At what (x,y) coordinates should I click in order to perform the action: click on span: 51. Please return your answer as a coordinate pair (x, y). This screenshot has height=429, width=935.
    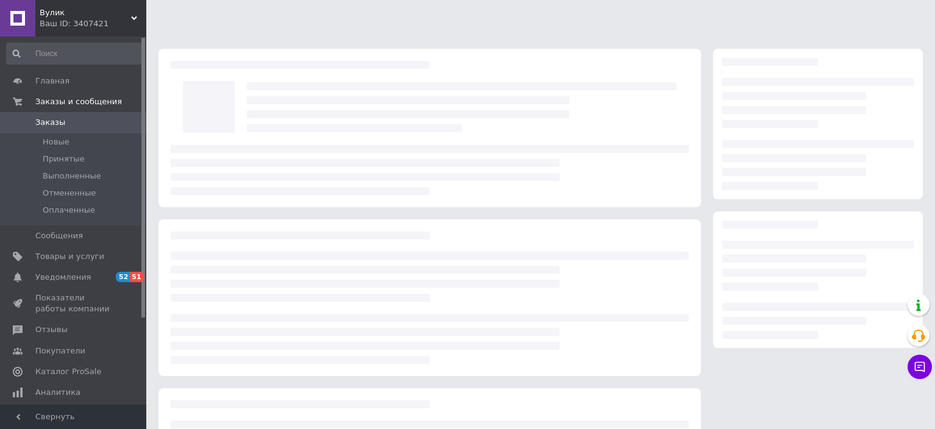
    Looking at the image, I should click on (136, 277).